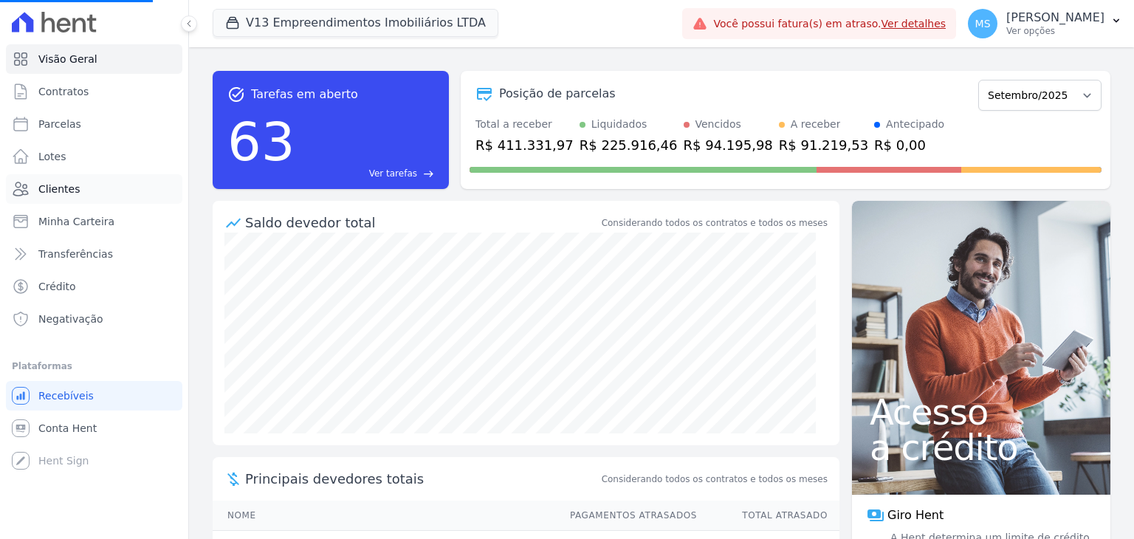  Describe the element at coordinates (829, 24) in the screenshot. I see `span: Você possui fatura(s) em atraso.` at that location.